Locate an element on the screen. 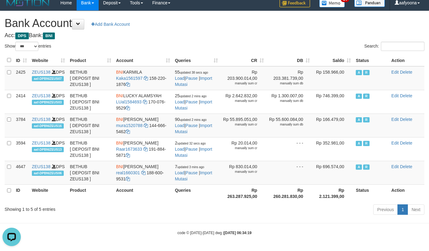 The width and height of the screenshot is (429, 251). td: Rp 746.399,00 is located at coordinates (333, 101).